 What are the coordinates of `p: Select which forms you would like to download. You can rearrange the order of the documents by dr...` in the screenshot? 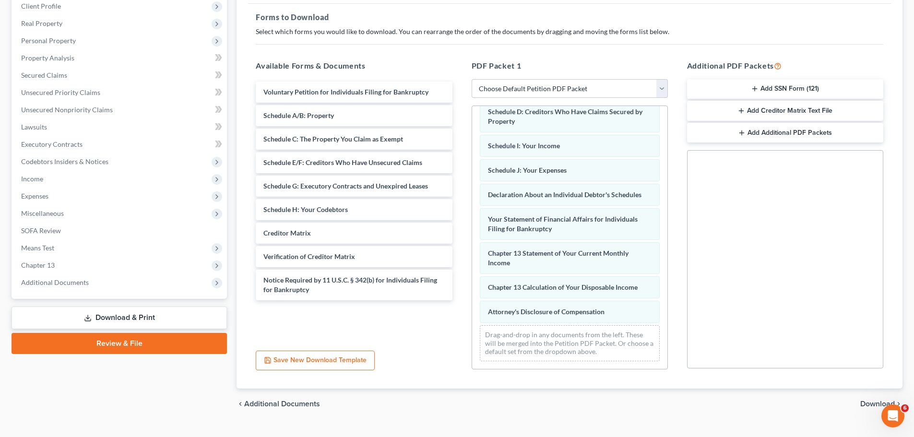 It's located at (570, 32).